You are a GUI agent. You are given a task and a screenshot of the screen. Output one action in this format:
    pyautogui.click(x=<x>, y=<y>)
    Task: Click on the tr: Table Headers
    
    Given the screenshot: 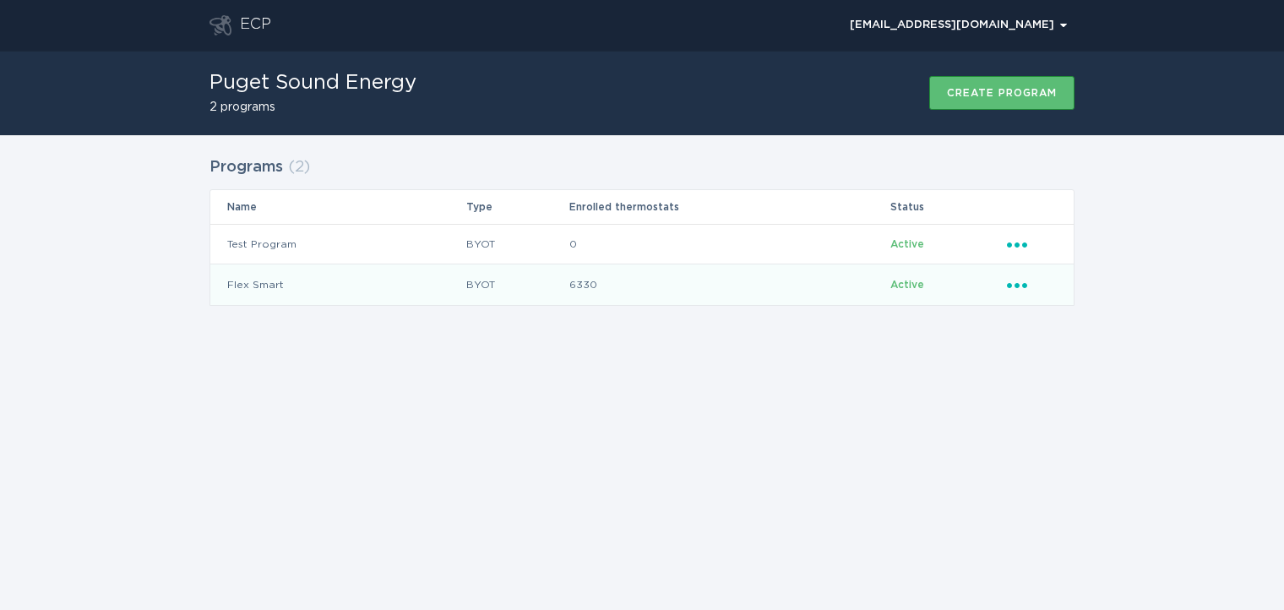 What is the action you would take?
    pyautogui.click(x=642, y=207)
    